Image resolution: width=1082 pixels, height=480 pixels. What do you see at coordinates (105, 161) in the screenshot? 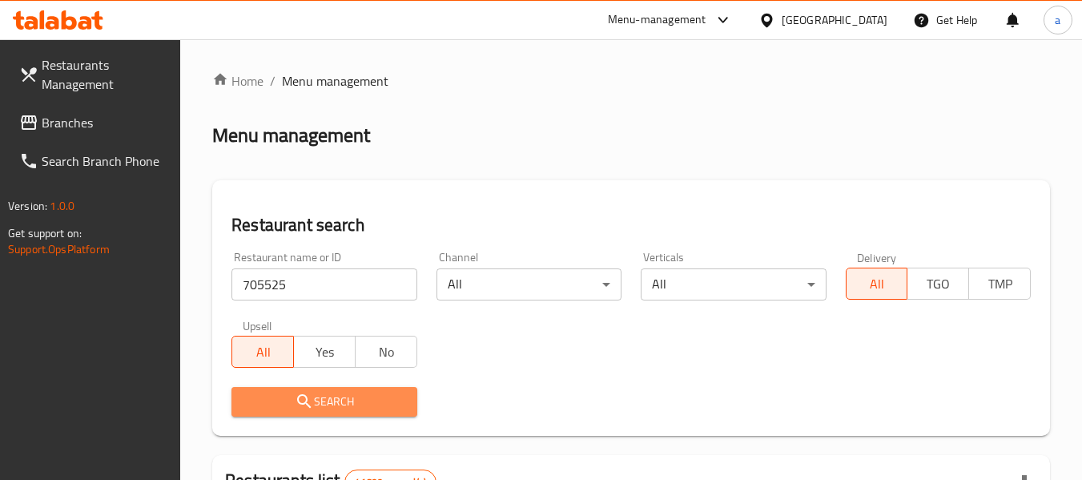
I see `span: Search Branch Phone` at bounding box center [105, 161].